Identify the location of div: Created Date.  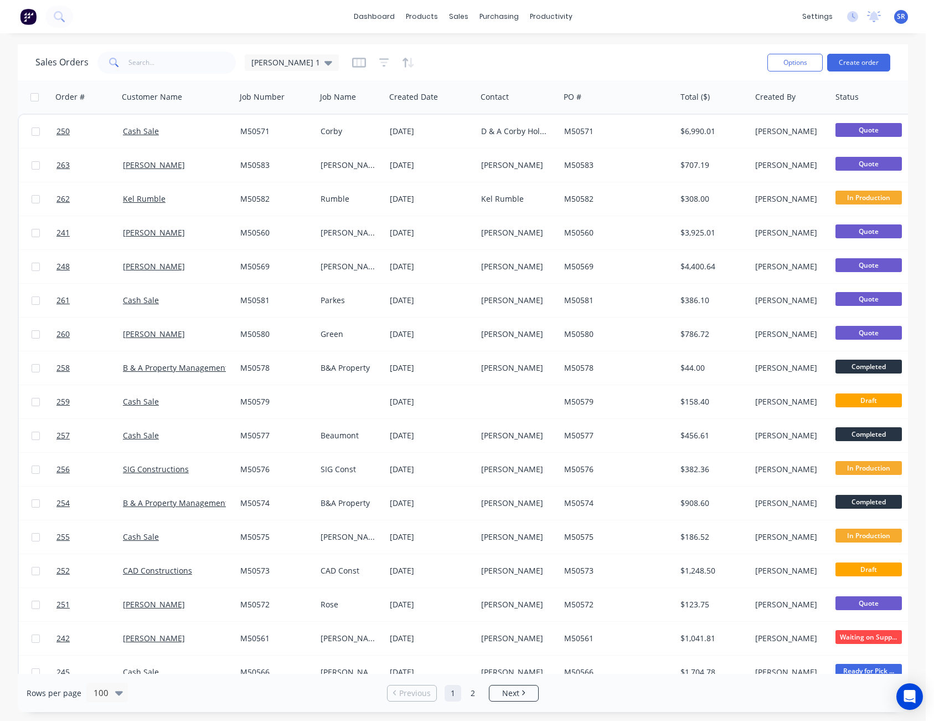
(414, 97).